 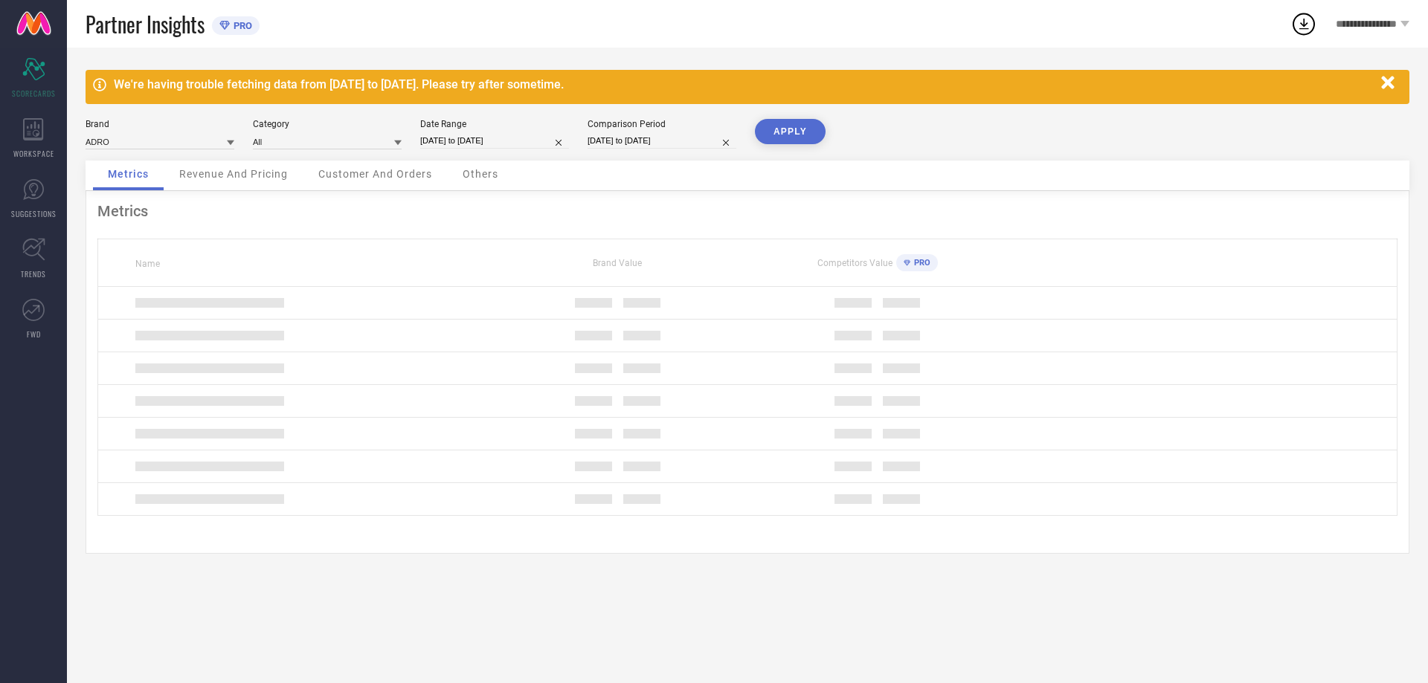 What do you see at coordinates (480, 174) in the screenshot?
I see `span: Others` at bounding box center [480, 174].